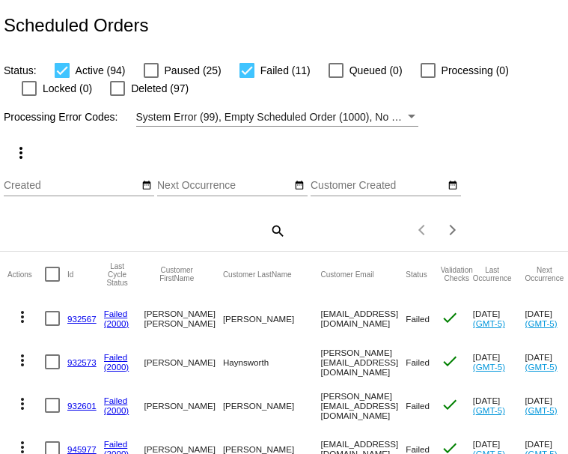  Describe the element at coordinates (70, 274) in the screenshot. I see `button: Change sorting for Id` at that location.